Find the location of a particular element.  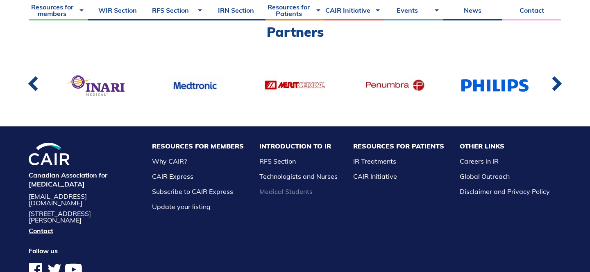

a: CAIR Initiative is located at coordinates (375, 177).